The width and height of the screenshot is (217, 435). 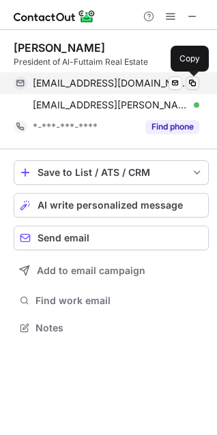 What do you see at coordinates (111, 205) in the screenshot?
I see `button: AI write personalized message` at bounding box center [111, 205].